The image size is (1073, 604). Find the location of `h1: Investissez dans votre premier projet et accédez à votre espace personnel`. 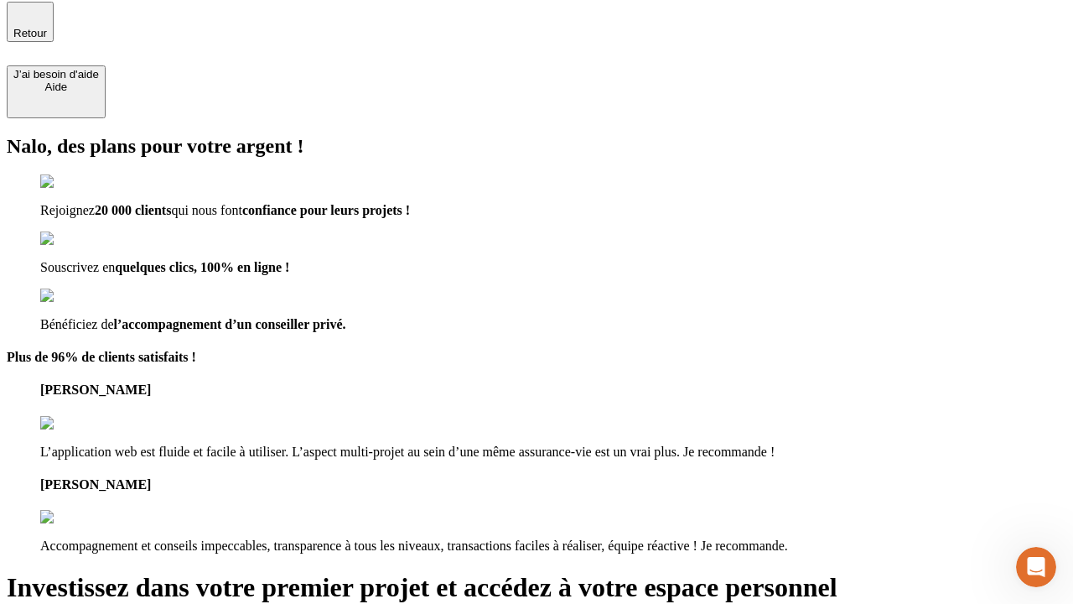

h1: Investissez dans votre premier projet et accédez à votre espace personnel is located at coordinates (536, 587).